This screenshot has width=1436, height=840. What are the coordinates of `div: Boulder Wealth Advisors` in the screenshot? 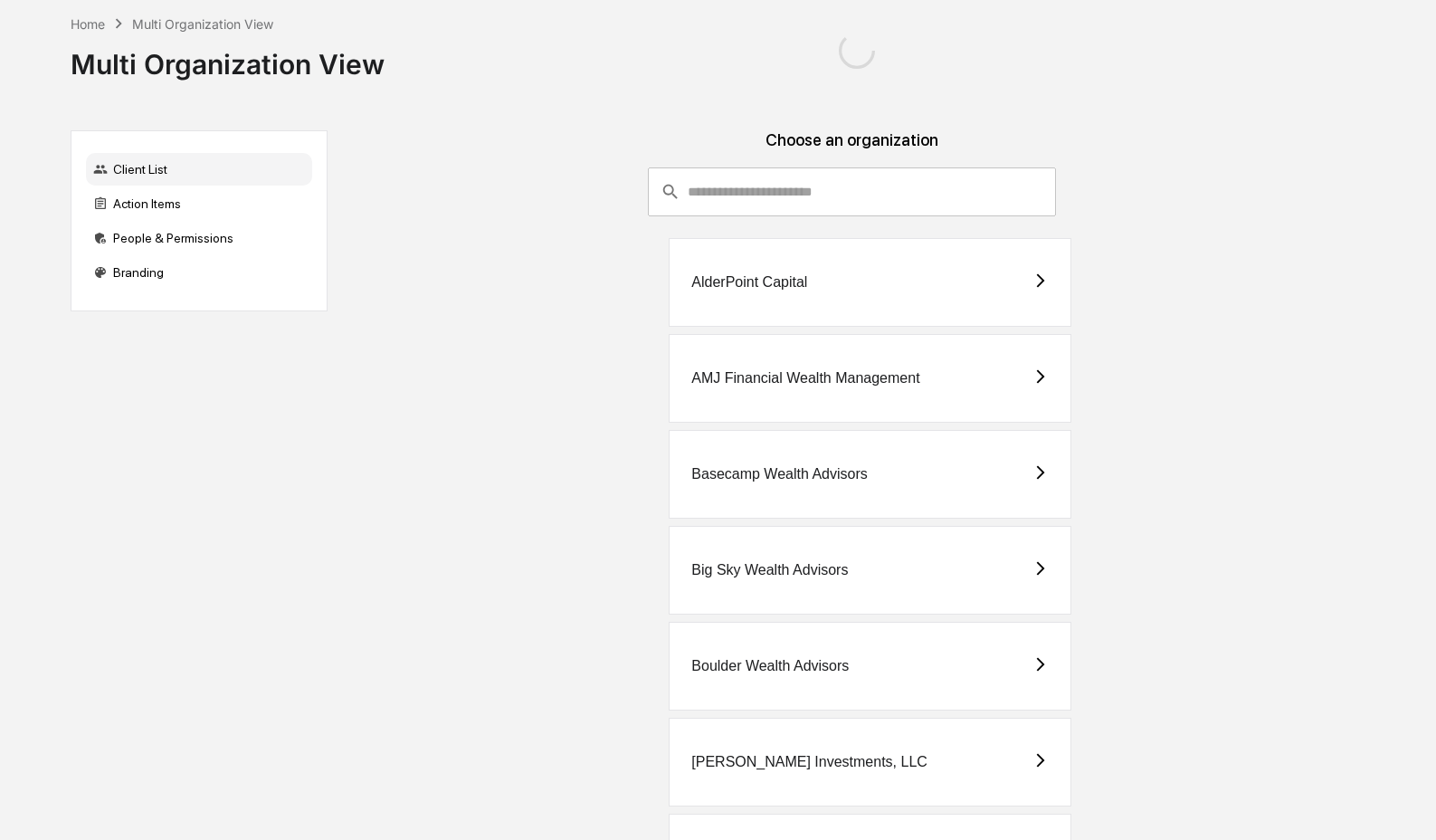 It's located at (770, 666).